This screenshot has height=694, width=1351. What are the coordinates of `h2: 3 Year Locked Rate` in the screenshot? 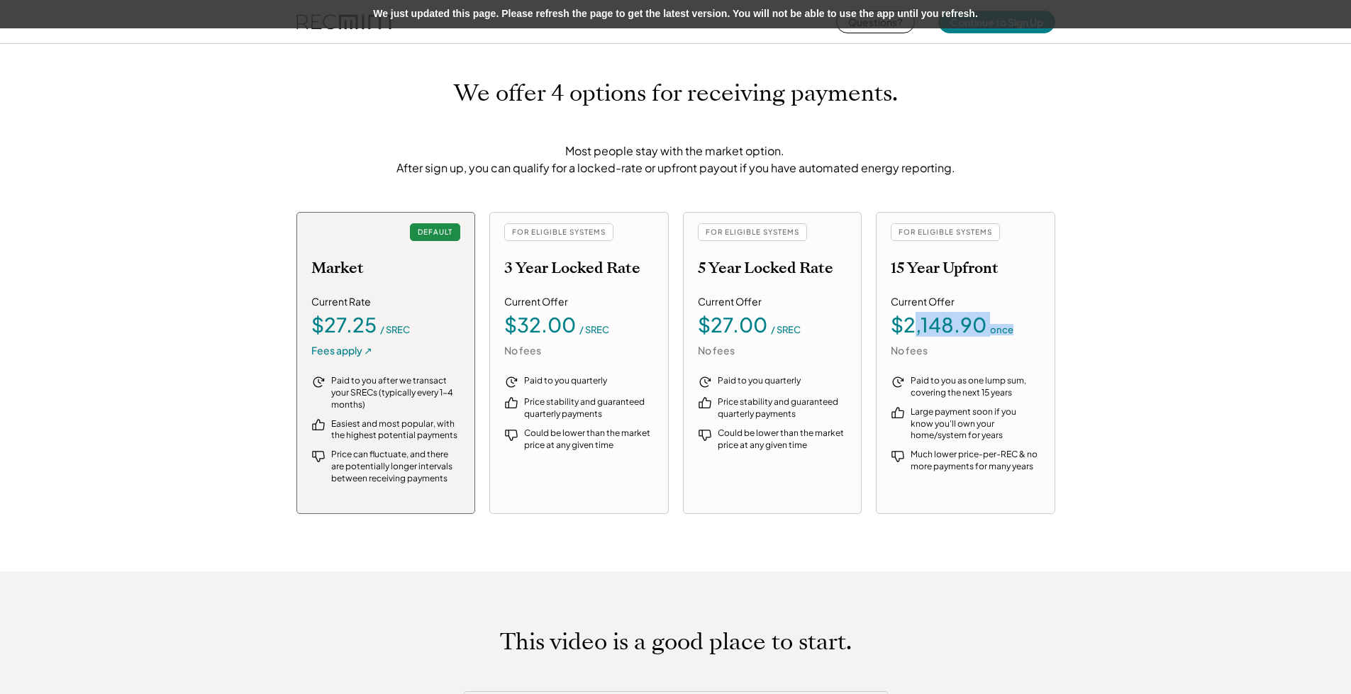 It's located at (572, 268).